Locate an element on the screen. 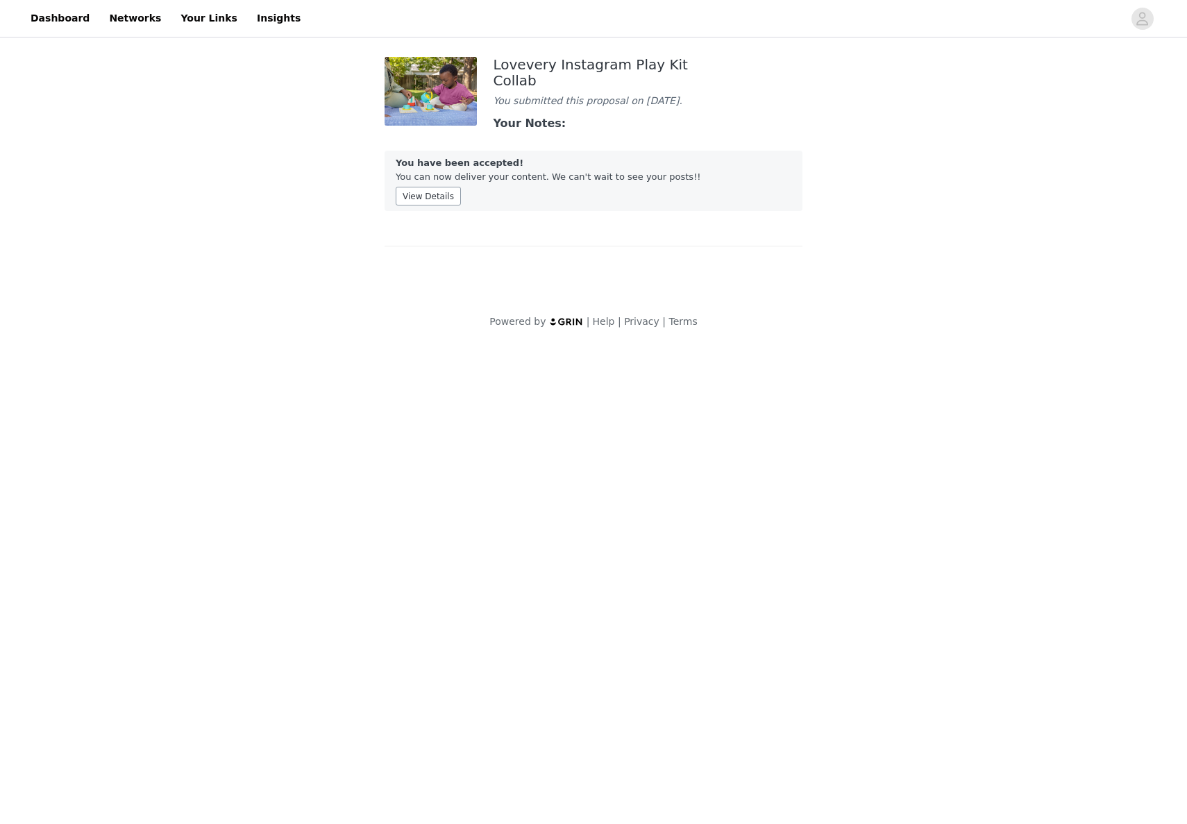  div: avatar is located at coordinates (1142, 19).